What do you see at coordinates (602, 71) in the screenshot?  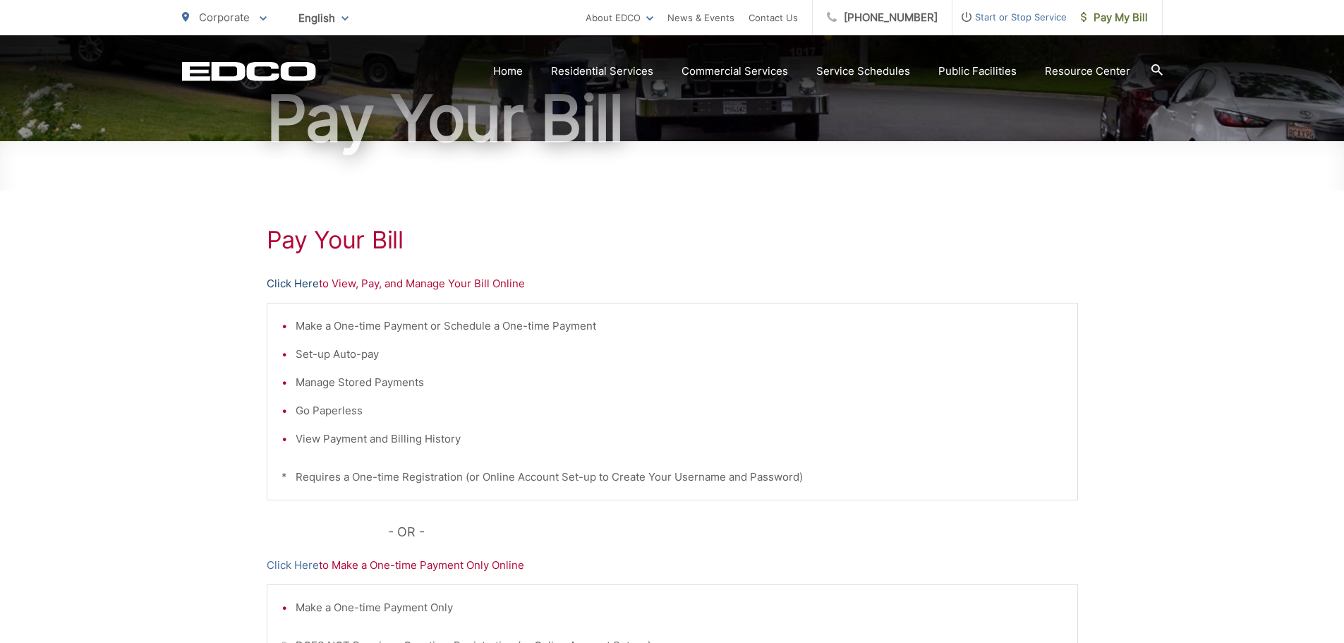 I see `a: Residential Services` at bounding box center [602, 71].